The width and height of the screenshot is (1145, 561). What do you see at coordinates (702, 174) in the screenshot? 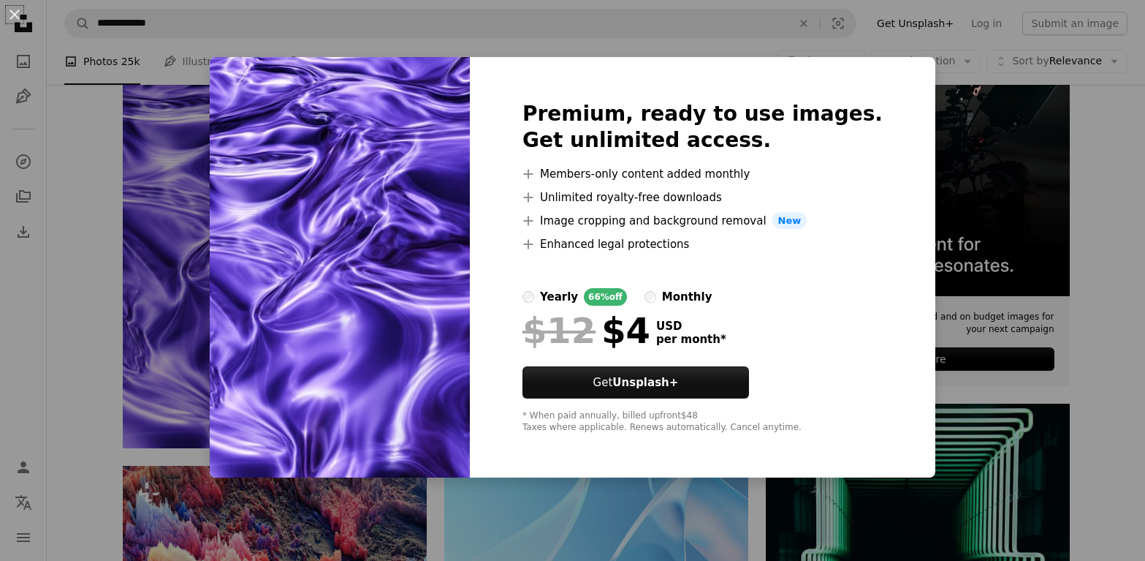
I see `li: Members-only content added monthly` at bounding box center [702, 174].